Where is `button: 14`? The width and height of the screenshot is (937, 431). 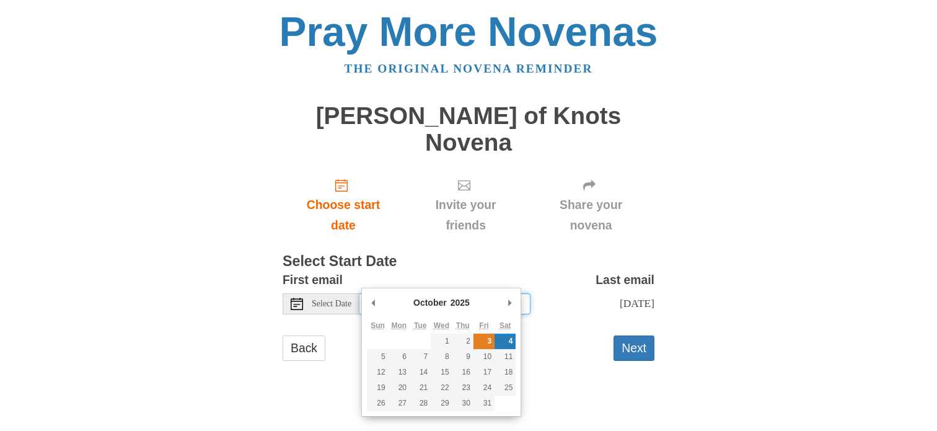
button: 14 is located at coordinates (420, 372).